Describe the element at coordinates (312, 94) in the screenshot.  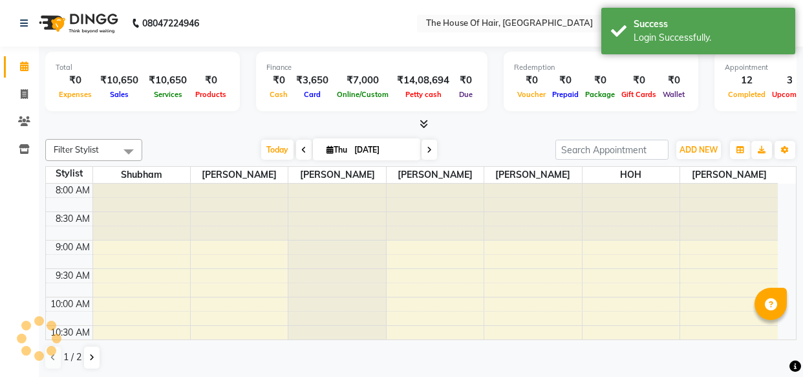
I see `span: Card` at that location.